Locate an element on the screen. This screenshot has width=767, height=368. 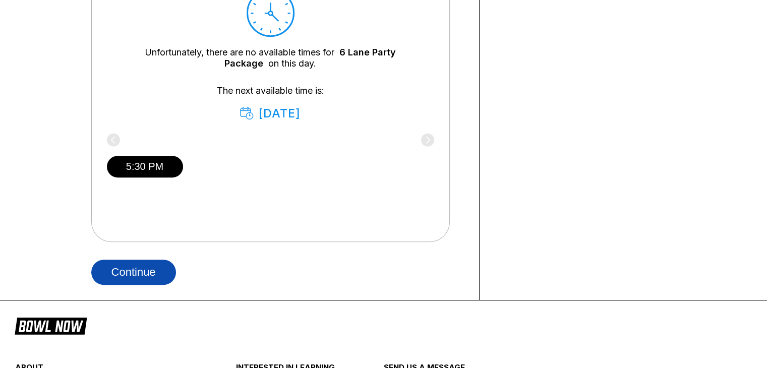
a: 6 Lane Party Package is located at coordinates (310, 57).